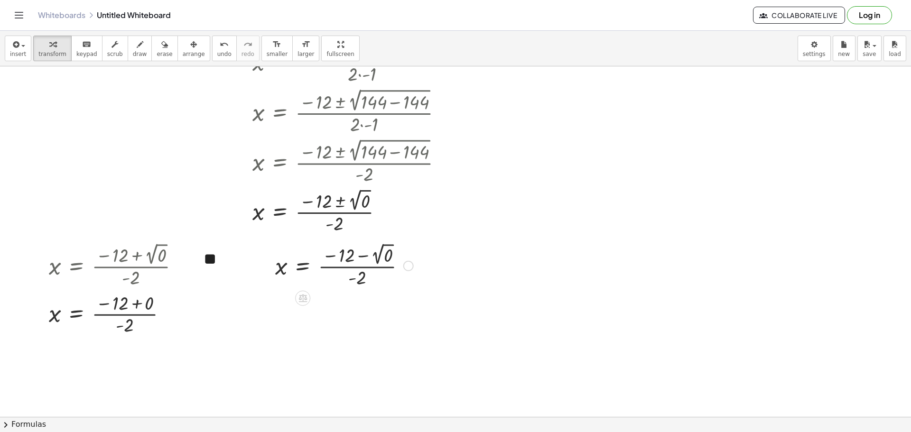 The width and height of the screenshot is (911, 432). I want to click on button: load, so click(895, 48).